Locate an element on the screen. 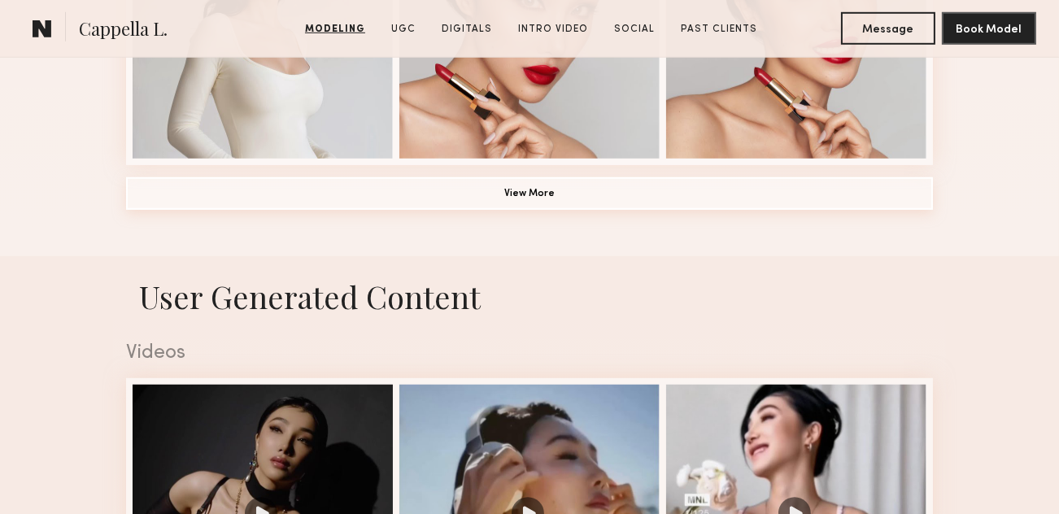 This screenshot has height=514, width=1059. button: Message is located at coordinates (888, 28).